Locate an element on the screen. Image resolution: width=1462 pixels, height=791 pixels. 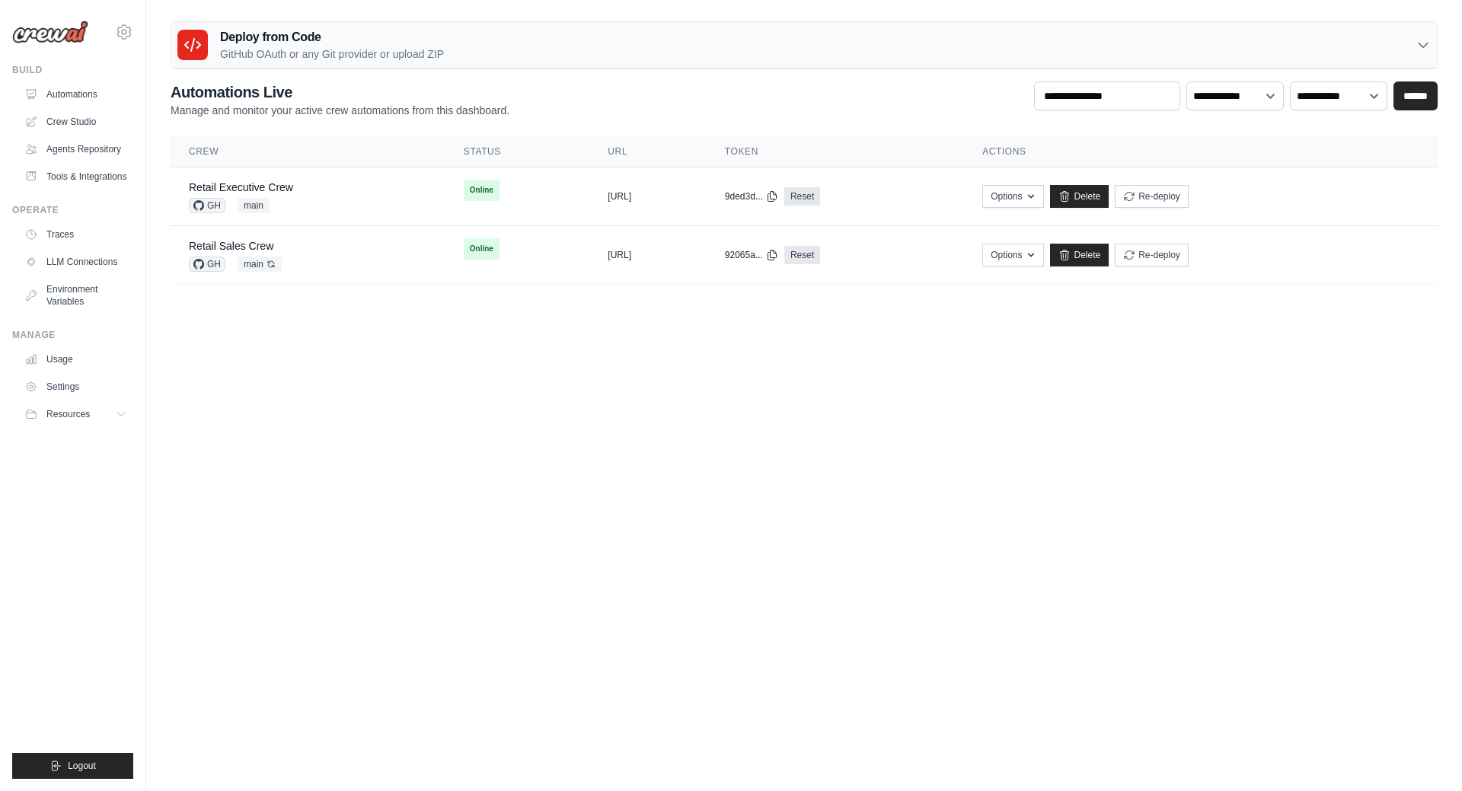
button: 9ded3d... is located at coordinates (751, 196).